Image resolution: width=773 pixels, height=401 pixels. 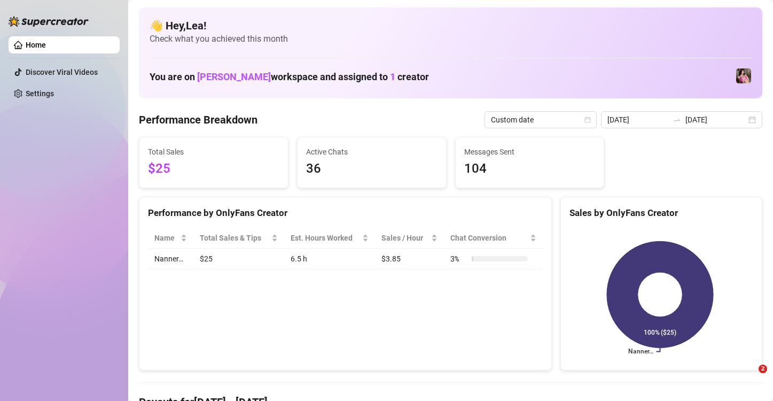 I want to click on span: Chat Conversion, so click(x=489, y=238).